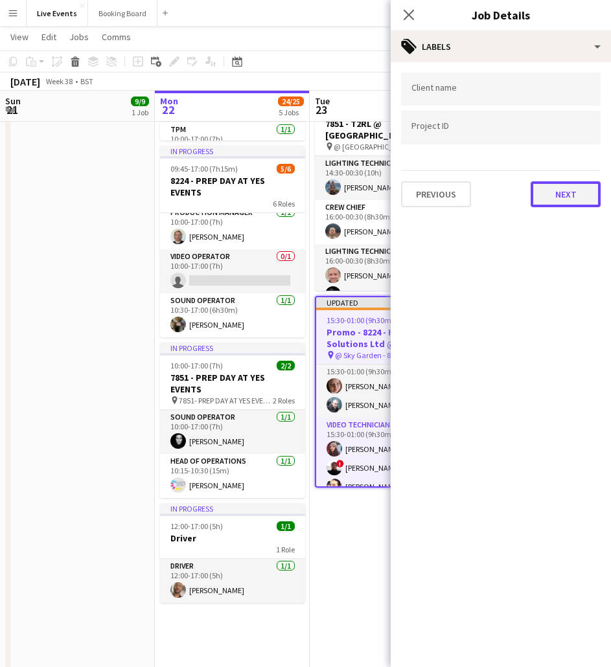 Image resolution: width=611 pixels, height=667 pixels. Describe the element at coordinates (566, 194) in the screenshot. I see `button: Next` at that location.